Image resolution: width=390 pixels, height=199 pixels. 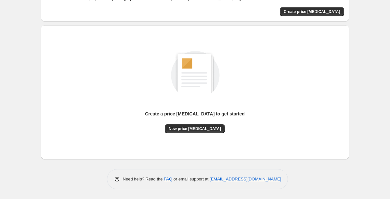 What do you see at coordinates (168, 179) in the screenshot?
I see `a: FAQ` at bounding box center [168, 179].